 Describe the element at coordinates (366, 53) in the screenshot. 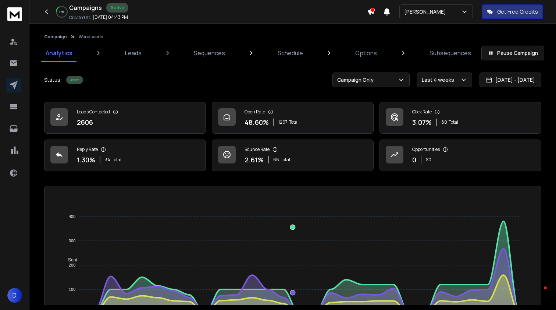

I see `p: Options` at that location.